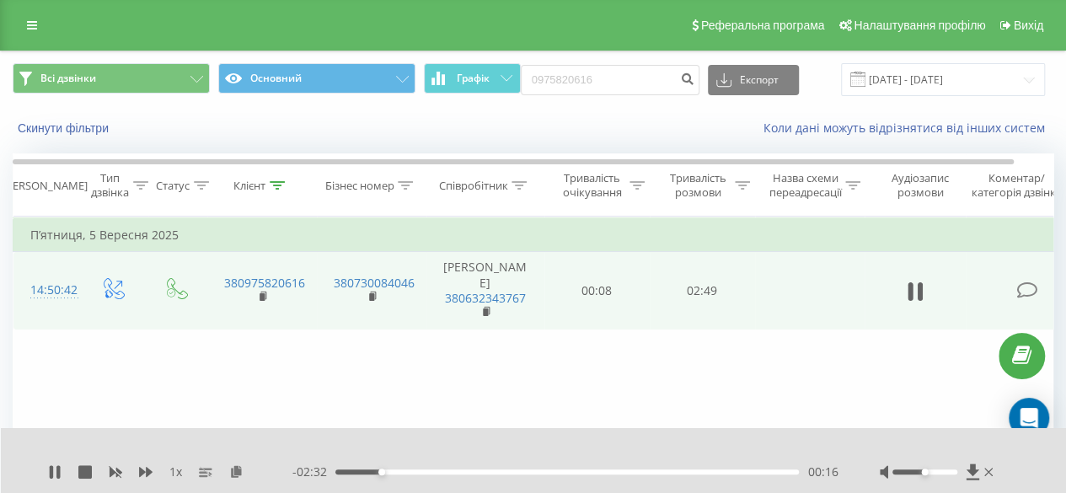 This screenshot has height=493, width=1066. I want to click on span: Вихід, so click(1028, 25).